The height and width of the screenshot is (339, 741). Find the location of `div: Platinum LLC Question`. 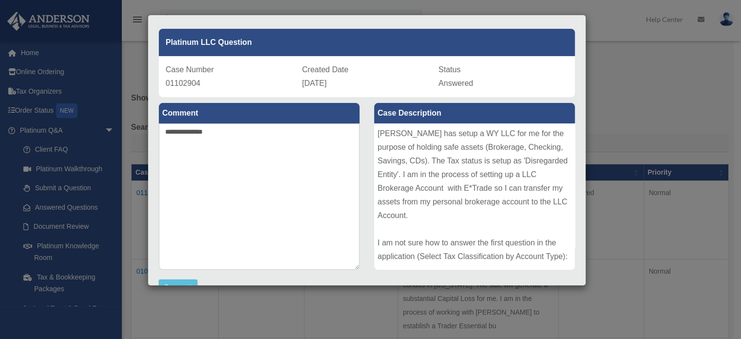

div: Platinum LLC Question is located at coordinates (367, 42).